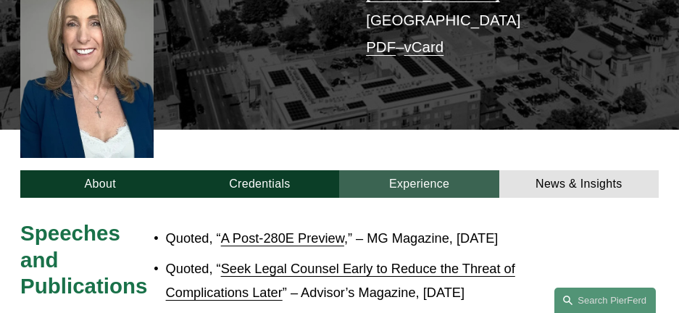 The height and width of the screenshot is (313, 679). What do you see at coordinates (340, 280) in the screenshot?
I see `a: Seek Legal Counsel Early to Reduce the Threat of Complications Later` at bounding box center [340, 280].